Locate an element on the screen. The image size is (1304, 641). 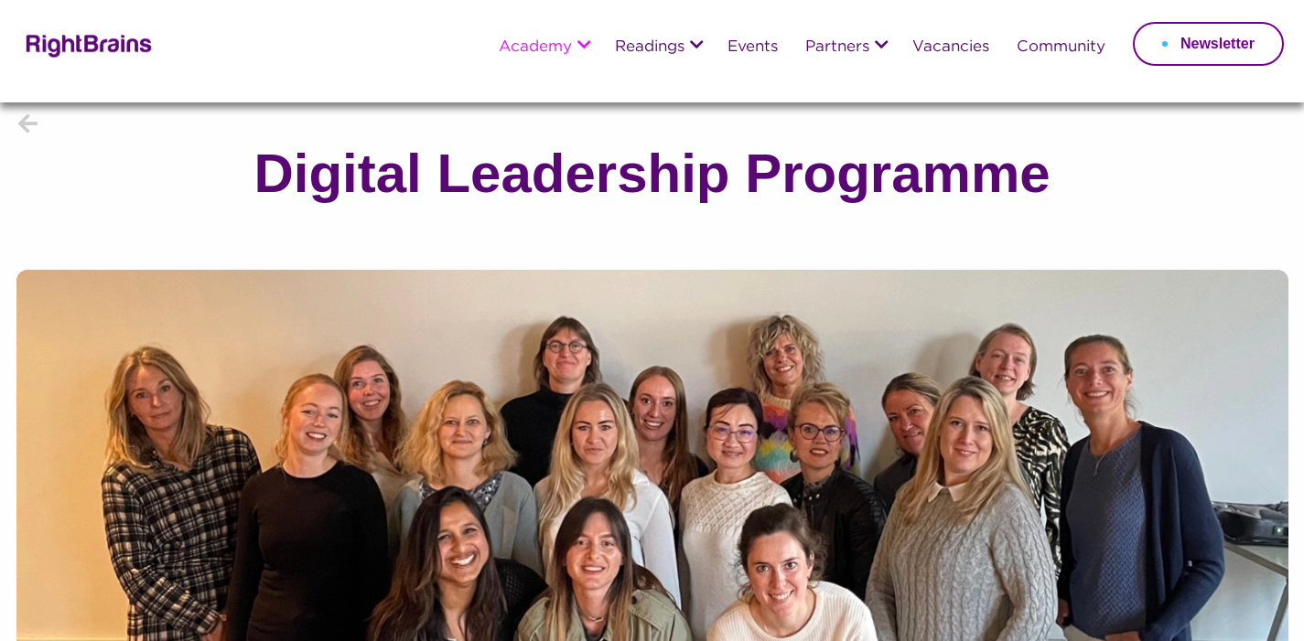
a: Partners is located at coordinates (837, 48).